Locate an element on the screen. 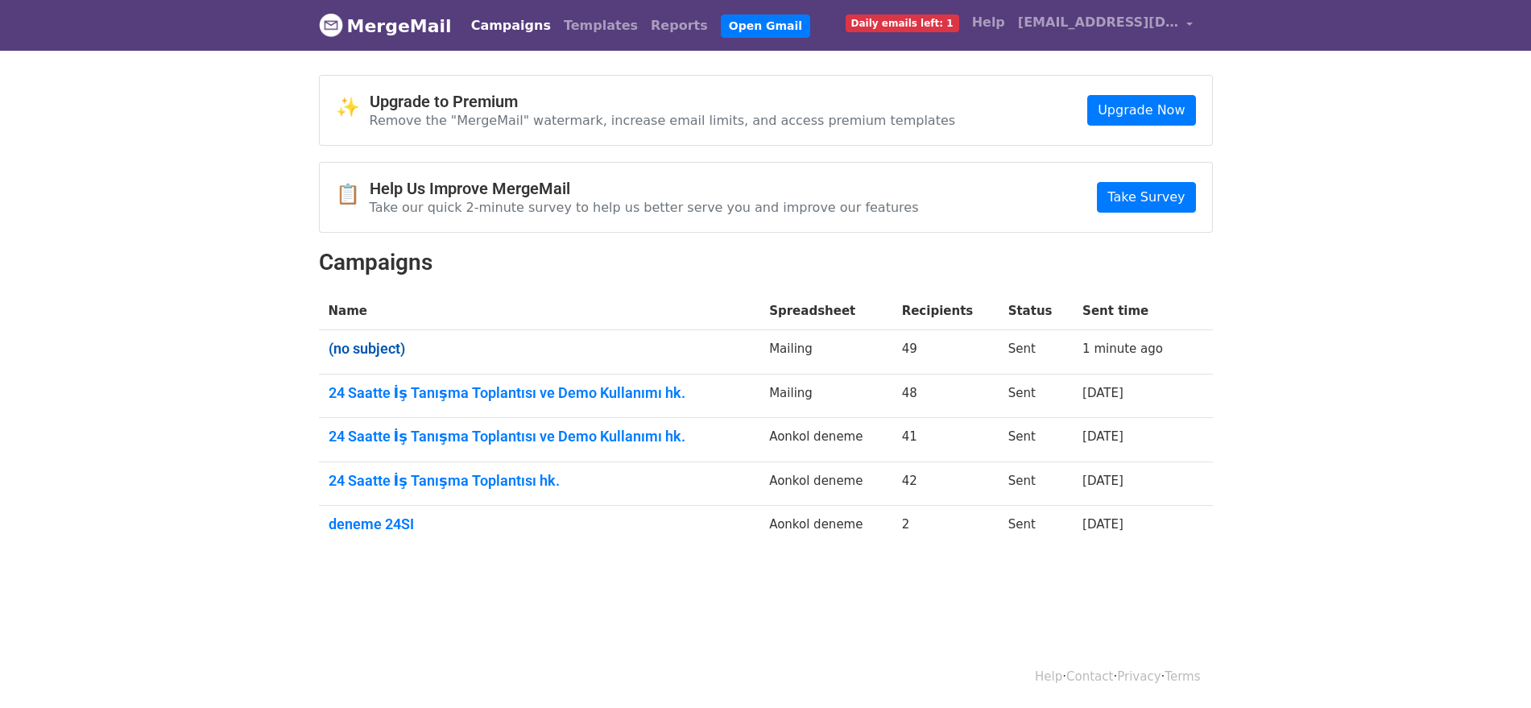 The image size is (1531, 708). a: Templates is located at coordinates (601, 26).